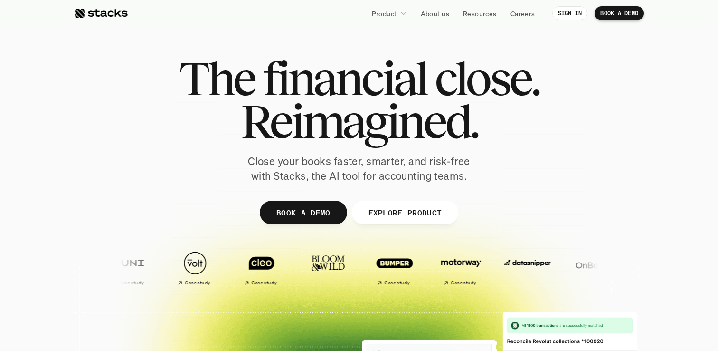 The width and height of the screenshot is (718, 351). Describe the element at coordinates (480, 13) in the screenshot. I see `a: Resources` at that location.